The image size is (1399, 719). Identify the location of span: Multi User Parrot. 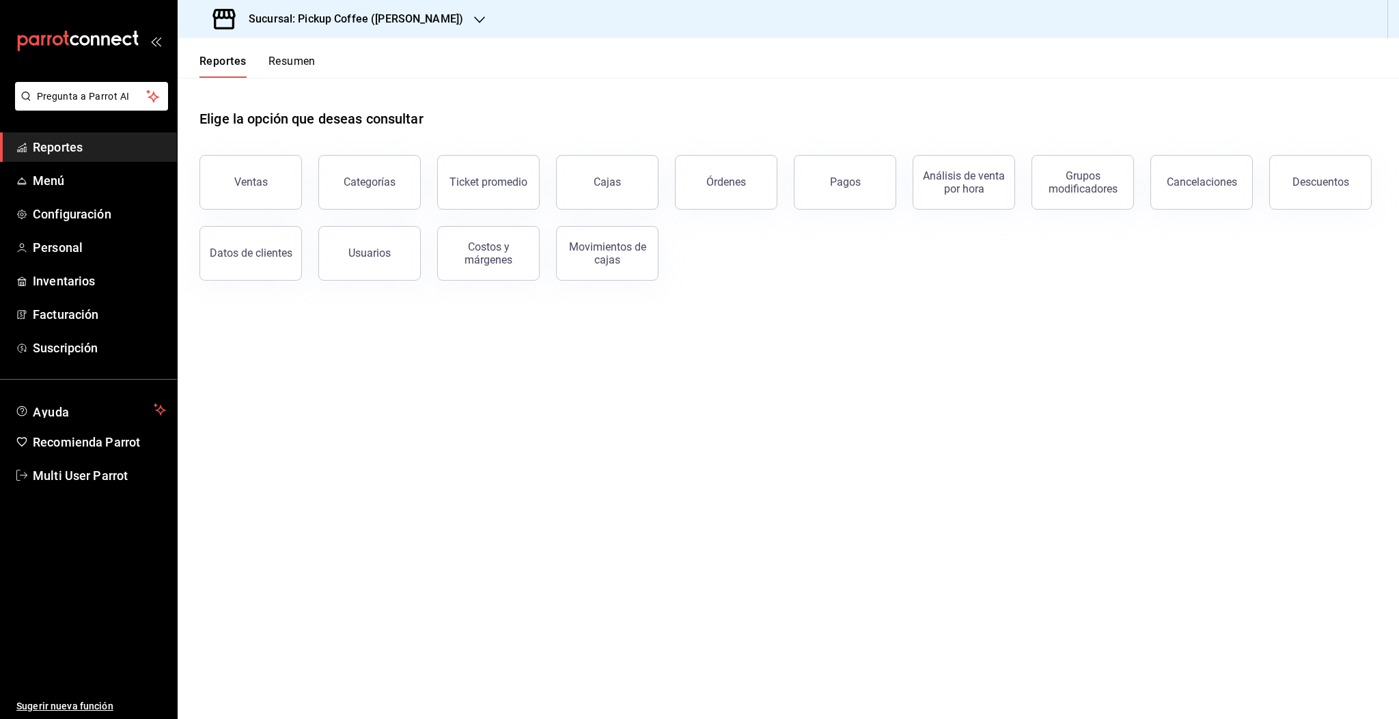
(99, 475).